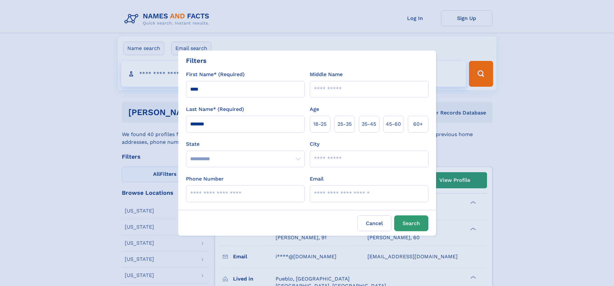 This screenshot has height=286, width=614. What do you see at coordinates (316, 179) in the screenshot?
I see `label: Email` at bounding box center [316, 179].